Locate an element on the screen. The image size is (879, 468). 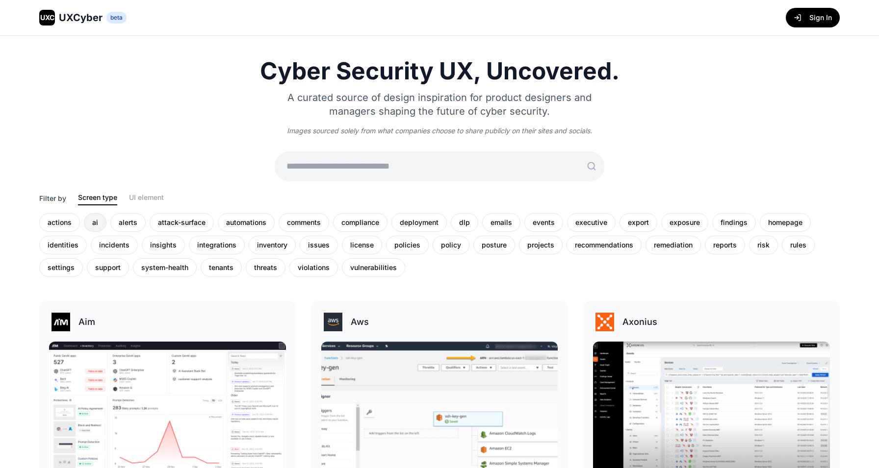
div: remediation is located at coordinates (673, 245).